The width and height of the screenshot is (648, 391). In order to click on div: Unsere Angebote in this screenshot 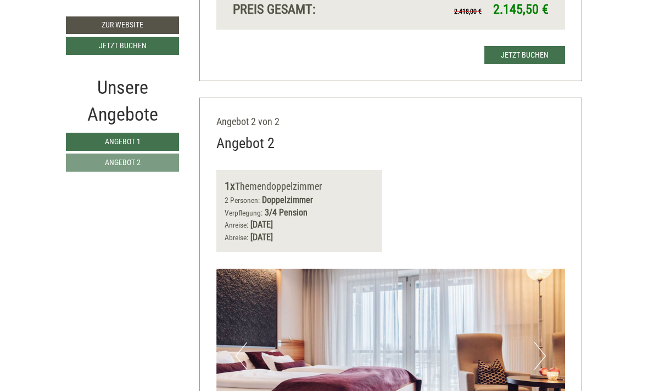, I will do `click(122, 100)`.